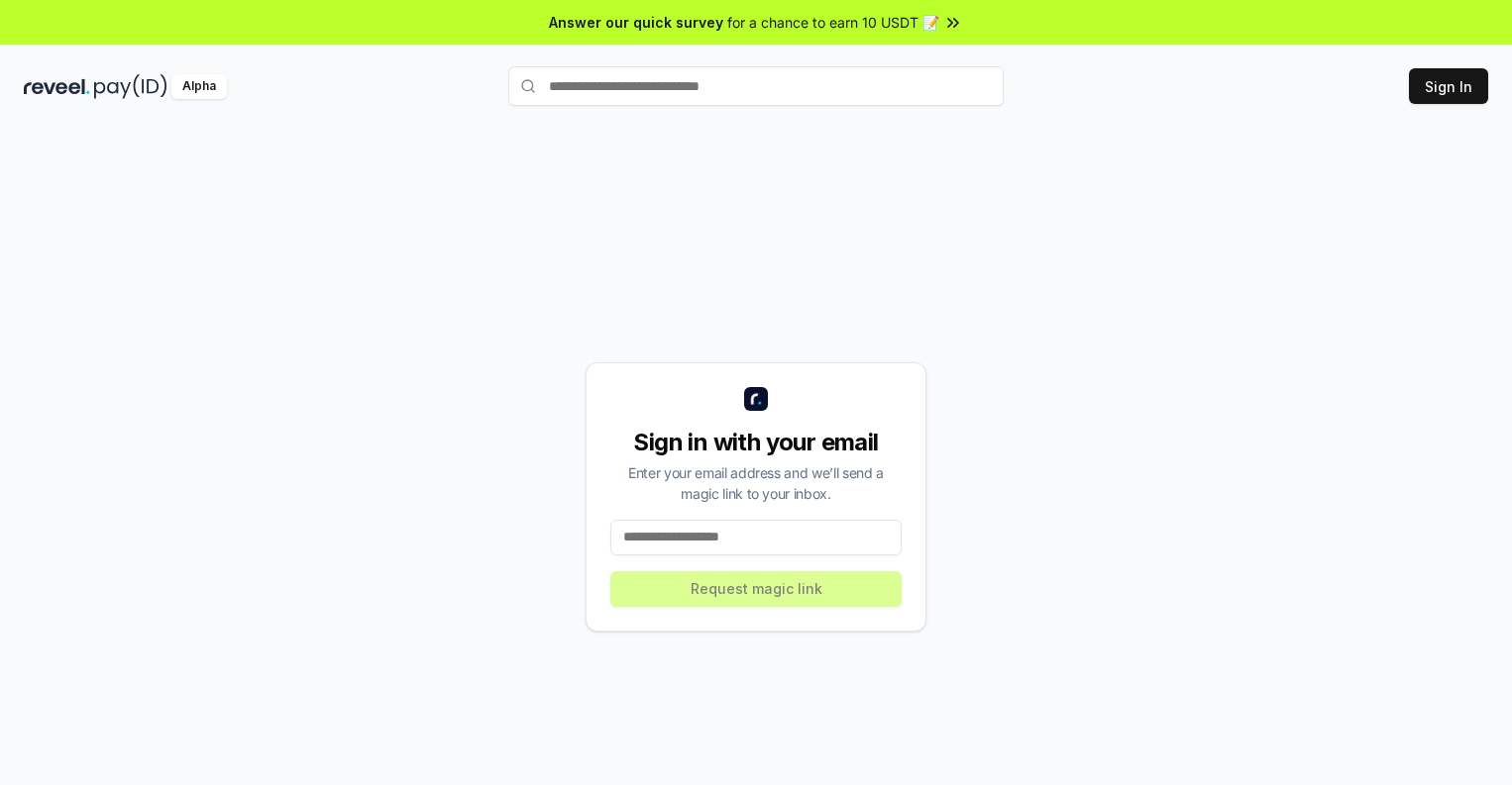 This screenshot has height=785, width=1512. Describe the element at coordinates (131, 86) in the screenshot. I see `img: pay_id` at that location.